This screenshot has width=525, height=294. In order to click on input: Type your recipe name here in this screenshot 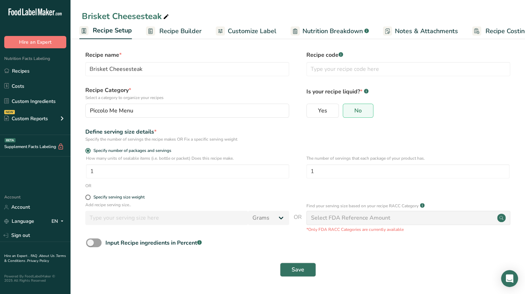, I will do `click(187, 69)`.